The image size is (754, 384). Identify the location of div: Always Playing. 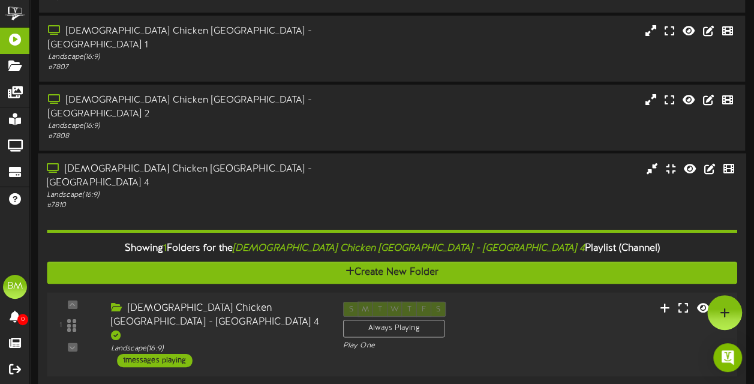
(394, 329).